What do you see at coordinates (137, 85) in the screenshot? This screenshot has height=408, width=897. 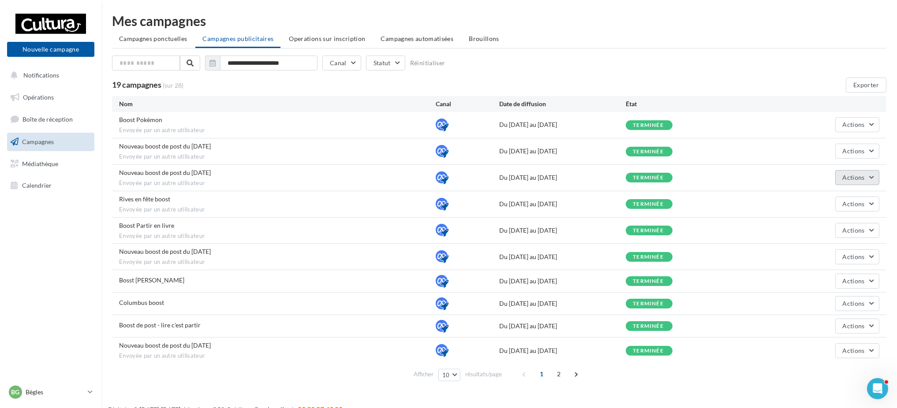 I see `span: 19 campagnes` at bounding box center [137, 85].